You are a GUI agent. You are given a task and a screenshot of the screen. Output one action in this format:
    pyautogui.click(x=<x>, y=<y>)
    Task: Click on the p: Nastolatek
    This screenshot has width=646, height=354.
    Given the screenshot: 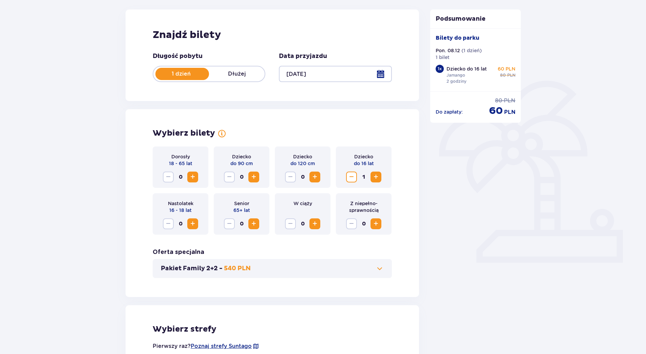 What is the action you would take?
    pyautogui.click(x=180, y=204)
    